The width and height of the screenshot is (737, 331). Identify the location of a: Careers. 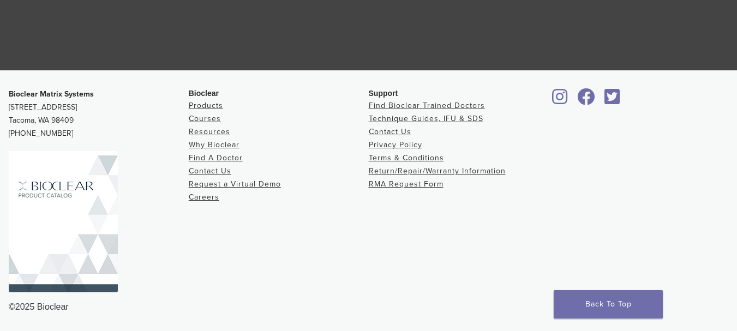
(204, 197).